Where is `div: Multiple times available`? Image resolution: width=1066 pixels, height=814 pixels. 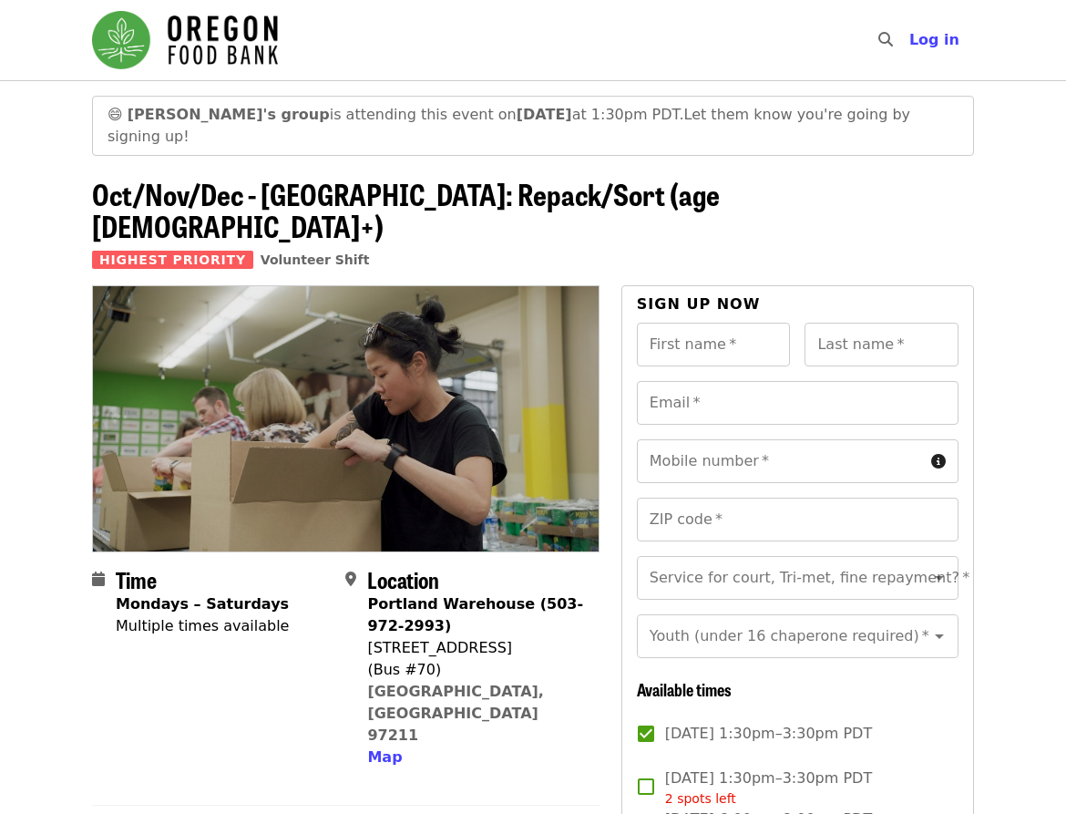 div: Multiple times available is located at coordinates (202, 626).